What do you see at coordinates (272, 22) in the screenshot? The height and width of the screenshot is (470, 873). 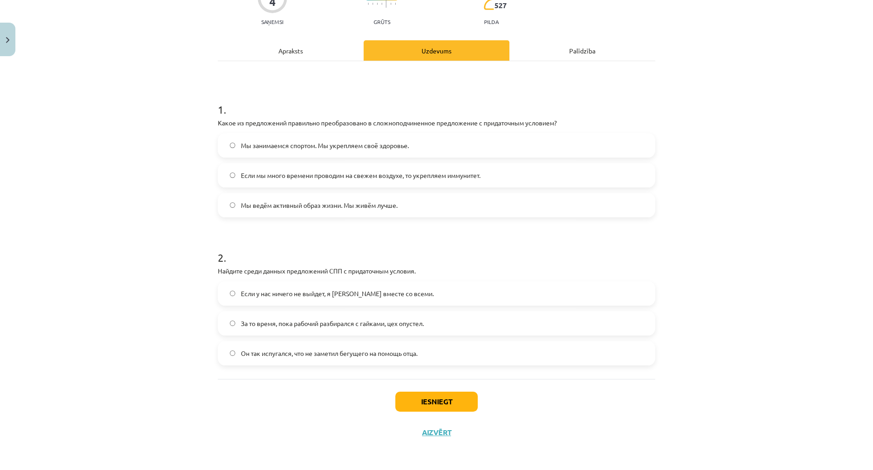 I see `p: Saņemsi` at bounding box center [272, 22].